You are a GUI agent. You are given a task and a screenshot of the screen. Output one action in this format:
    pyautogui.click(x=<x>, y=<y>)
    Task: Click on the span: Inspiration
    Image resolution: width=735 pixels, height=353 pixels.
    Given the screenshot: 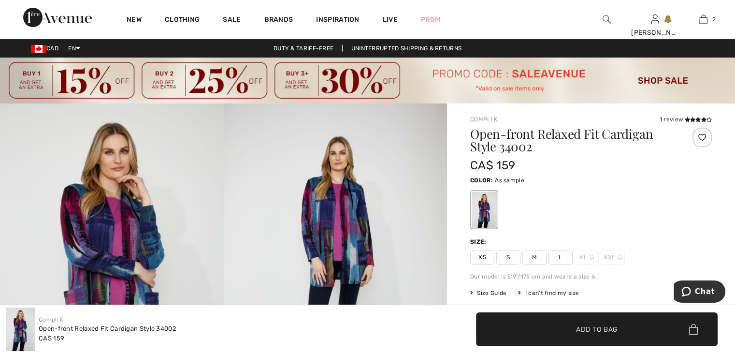 What is the action you would take?
    pyautogui.click(x=337, y=20)
    